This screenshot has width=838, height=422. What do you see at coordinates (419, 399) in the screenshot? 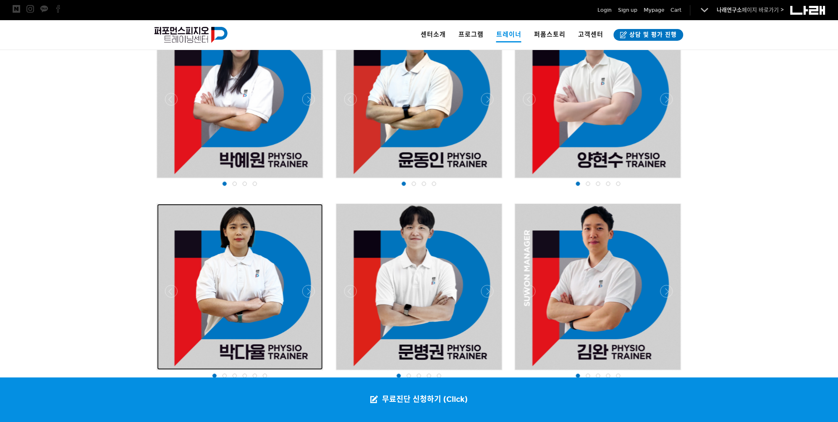
I see `a: 무료진단 신청하기 (Click)` at bounding box center [419, 399].